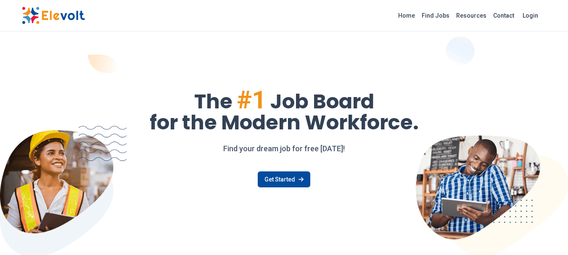 Image resolution: width=568 pixels, height=255 pixels. I want to click on a: Home, so click(407, 16).